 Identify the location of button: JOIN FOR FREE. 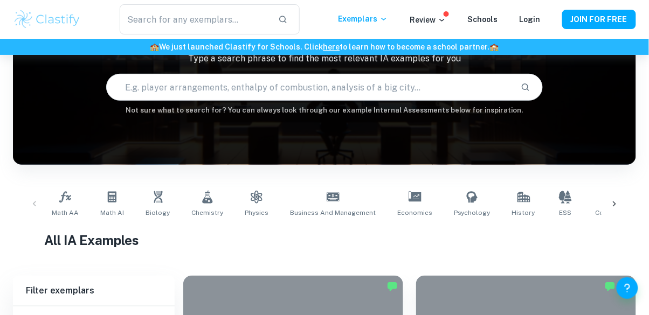
(599, 19).